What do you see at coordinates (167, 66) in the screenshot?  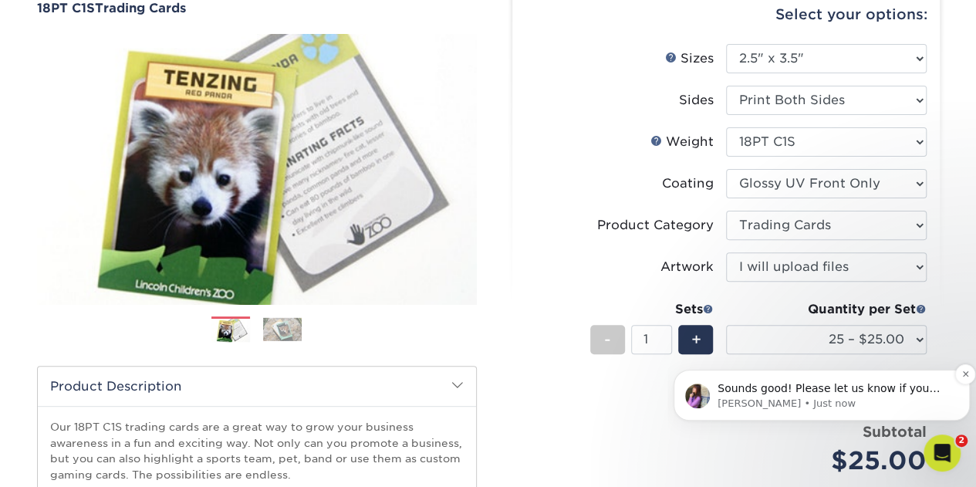 I see `p: Message from Erica, sent Just now` at bounding box center [167, 66].